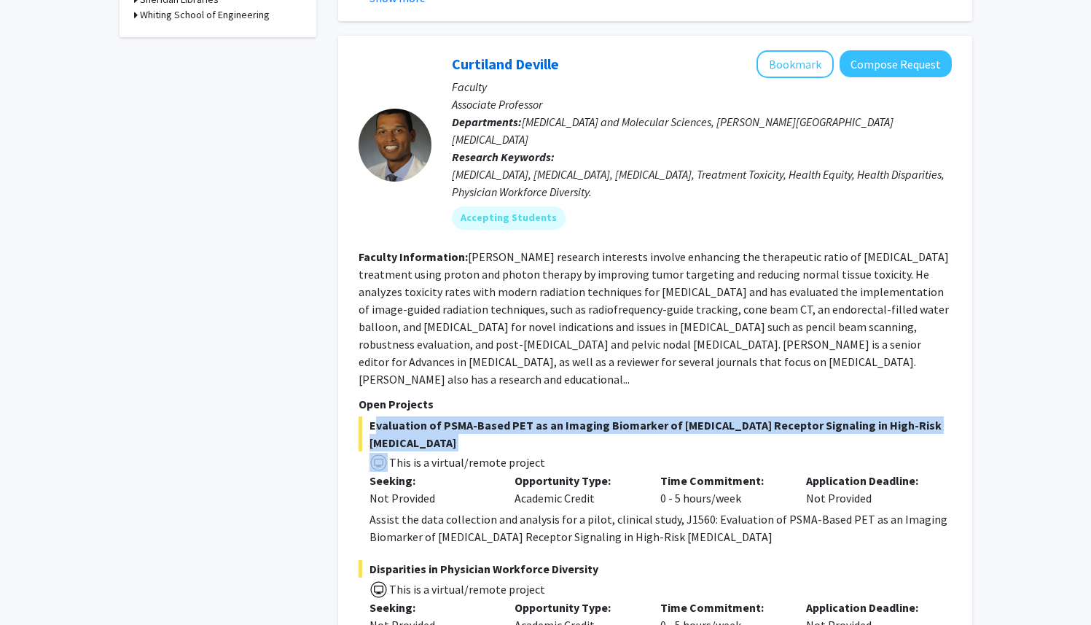 This screenshot has width=1091, height=625. Describe the element at coordinates (722, 489) in the screenshot. I see `div: 0 - 5 hours/week` at that location.